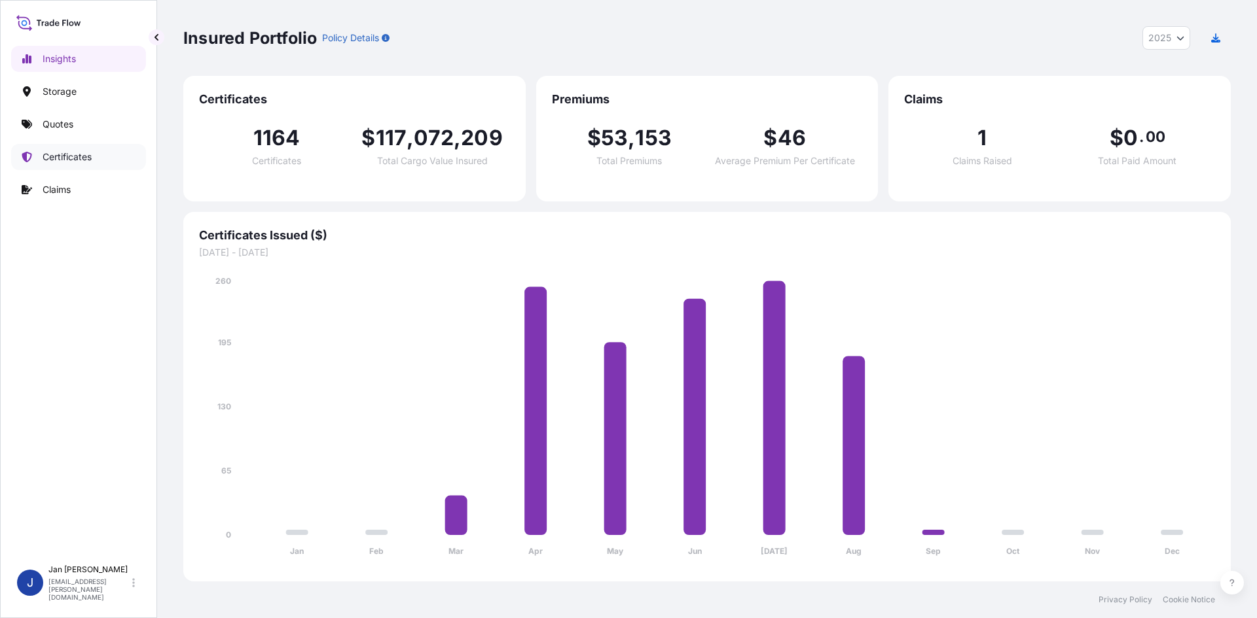 This screenshot has height=618, width=1257. Describe the element at coordinates (1092, 551) in the screenshot. I see `tspan: Nov` at that location.